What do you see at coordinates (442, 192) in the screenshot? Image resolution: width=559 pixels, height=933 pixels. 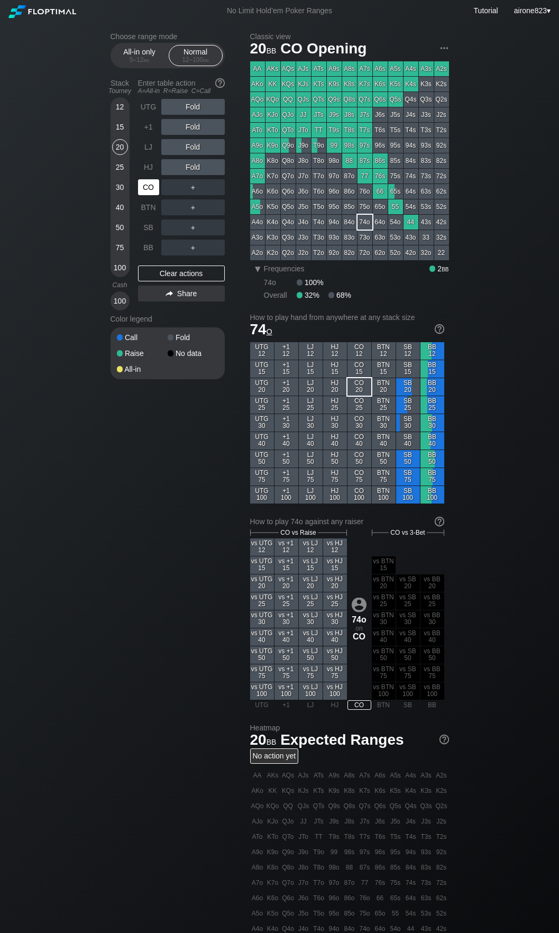 I see `div: 62s` at bounding box center [442, 192].